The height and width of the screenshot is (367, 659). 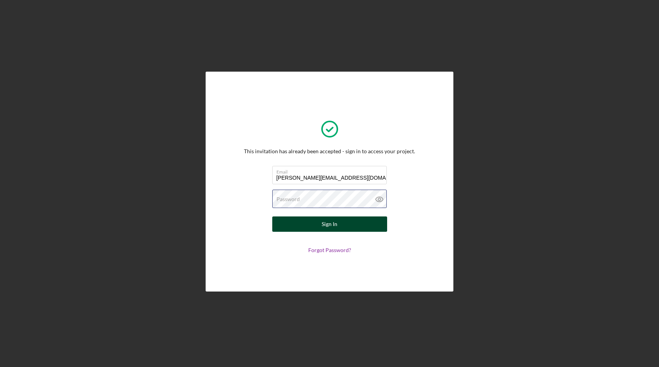 What do you see at coordinates (330, 151) in the screenshot?
I see `div: This invitation has already been accepted - sign in to access your project.` at bounding box center [330, 151].